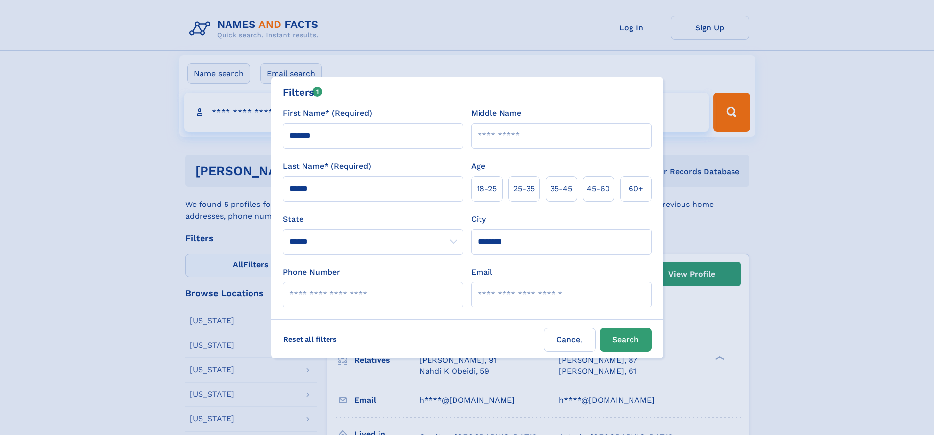  I want to click on label: Reset all filters, so click(310, 339).